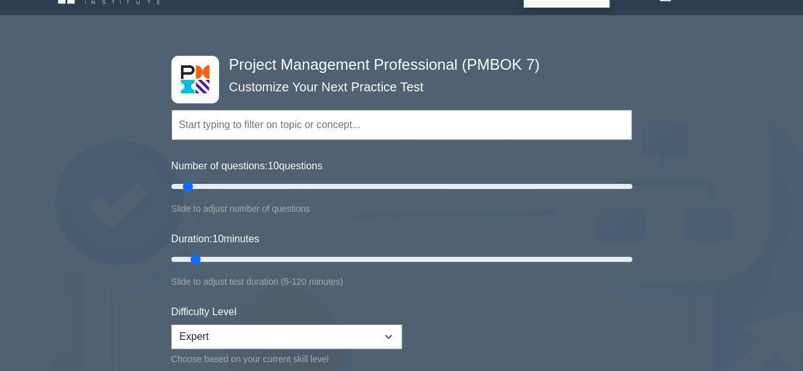 The image size is (803, 371). What do you see at coordinates (402, 282) in the screenshot?
I see `div: Slide to adjust test duration (5-120 minutes)` at bounding box center [402, 282].